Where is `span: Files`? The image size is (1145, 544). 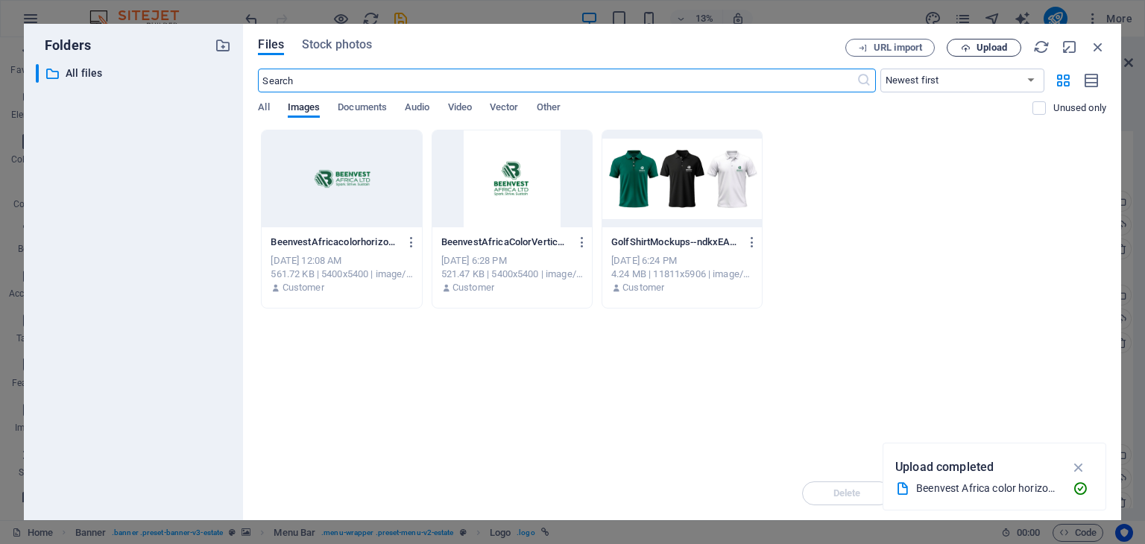 span: Files is located at coordinates (271, 45).